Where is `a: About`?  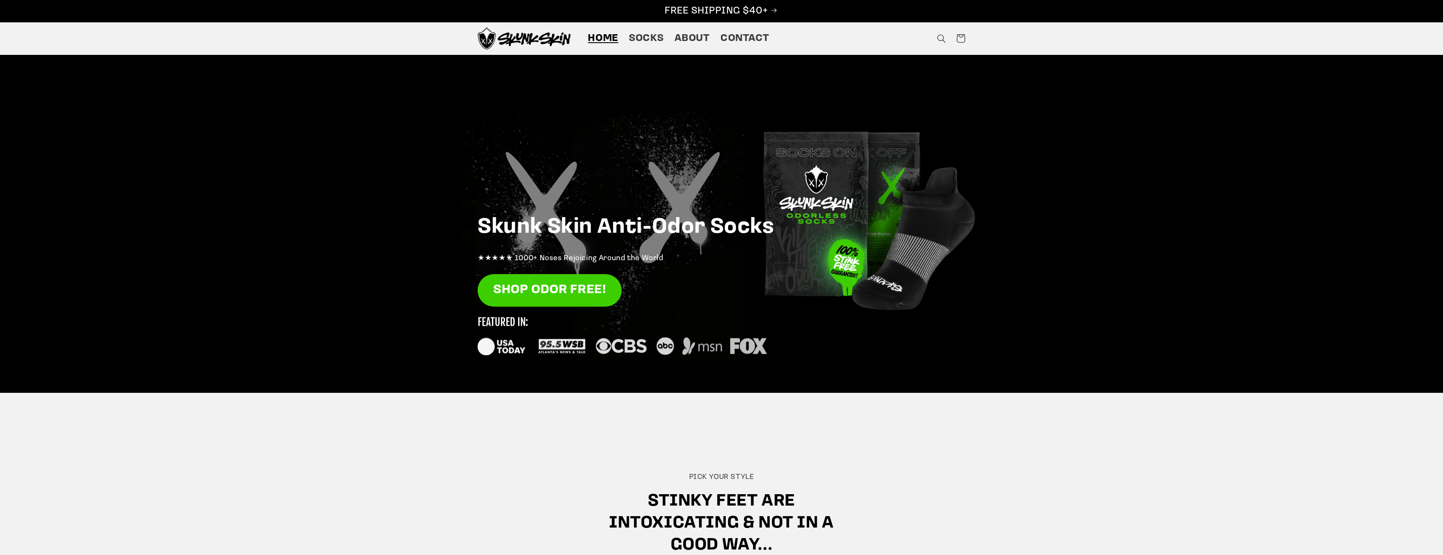
a: About is located at coordinates (692, 38).